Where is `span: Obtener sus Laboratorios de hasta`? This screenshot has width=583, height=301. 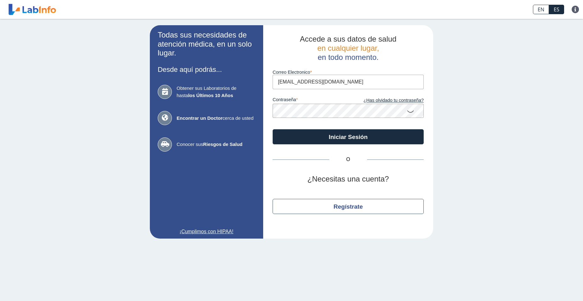
span: Obtener sus Laboratorios de hasta is located at coordinates (216, 92).